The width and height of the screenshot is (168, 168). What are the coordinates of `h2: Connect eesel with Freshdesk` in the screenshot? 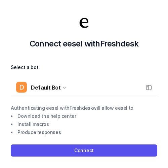 It's located at (84, 44).